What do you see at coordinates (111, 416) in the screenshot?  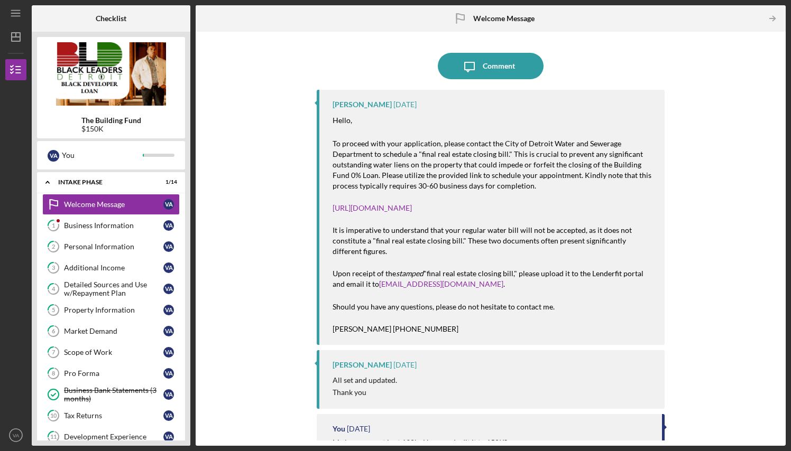 I see `a: 10Tax ReturnsVA` at bounding box center [111, 416].